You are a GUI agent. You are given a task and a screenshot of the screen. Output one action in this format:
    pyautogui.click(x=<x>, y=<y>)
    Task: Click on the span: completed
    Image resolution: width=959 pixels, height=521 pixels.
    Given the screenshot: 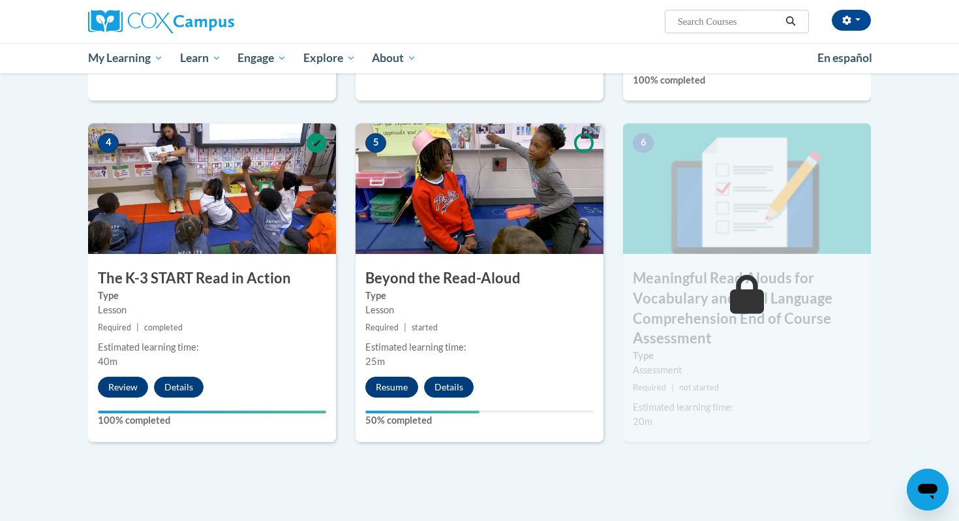 What is the action you would take?
    pyautogui.click(x=163, y=327)
    